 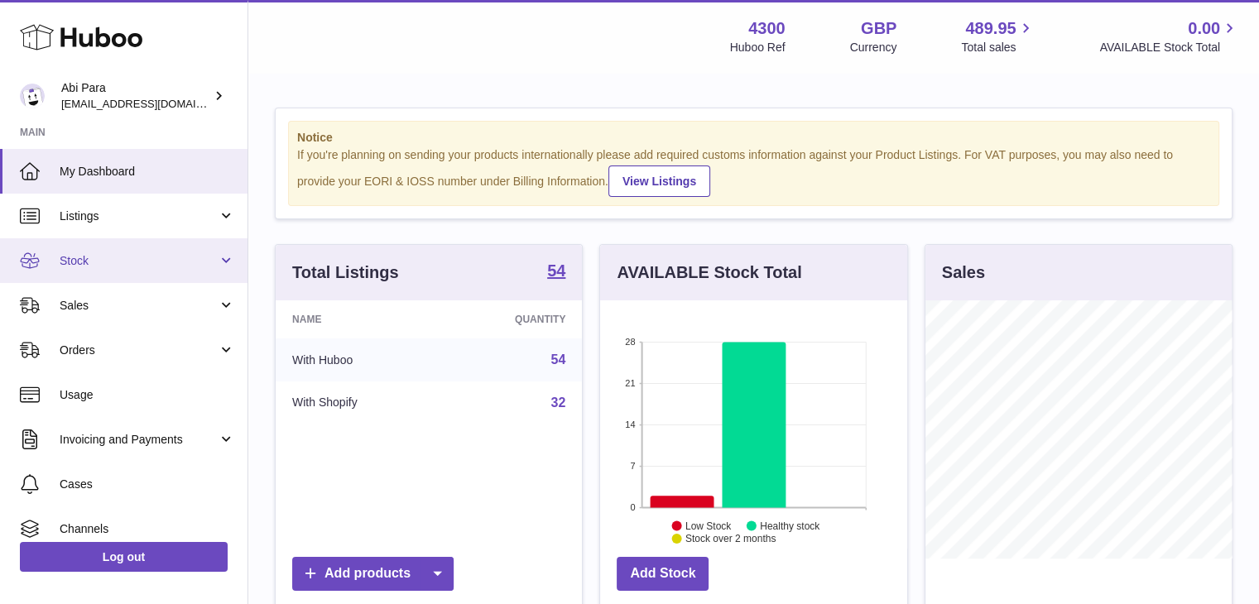 What do you see at coordinates (147, 484) in the screenshot?
I see `span: Cases` at bounding box center [147, 484].